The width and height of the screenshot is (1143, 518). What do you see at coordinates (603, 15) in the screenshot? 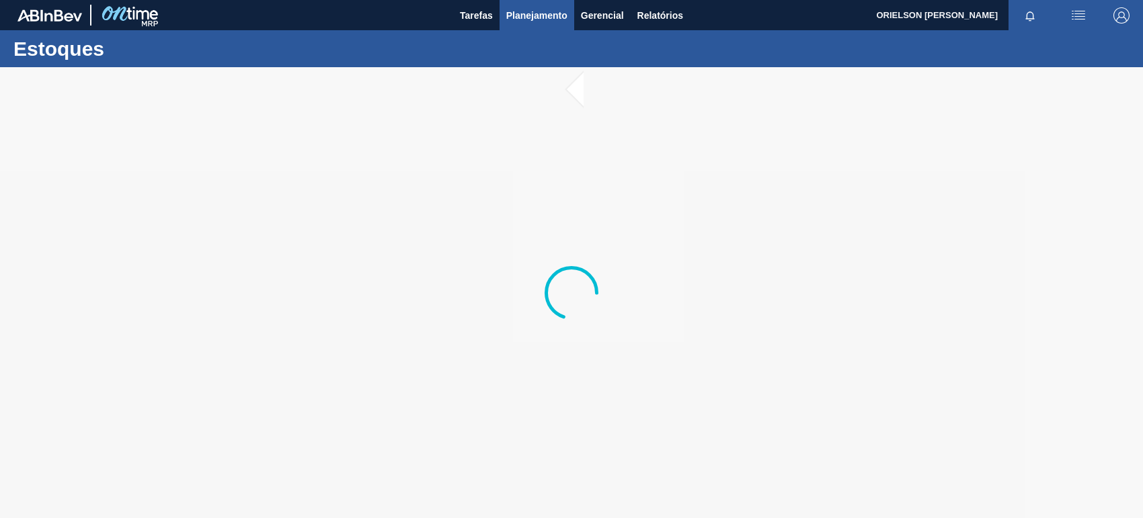
I see `span: Gerencial` at bounding box center [603, 15].